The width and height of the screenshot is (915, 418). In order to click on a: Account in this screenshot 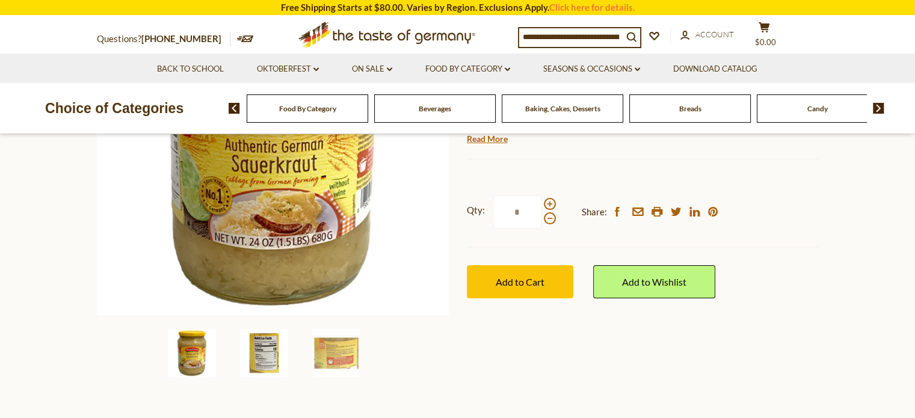, I will do `click(707, 35)`.